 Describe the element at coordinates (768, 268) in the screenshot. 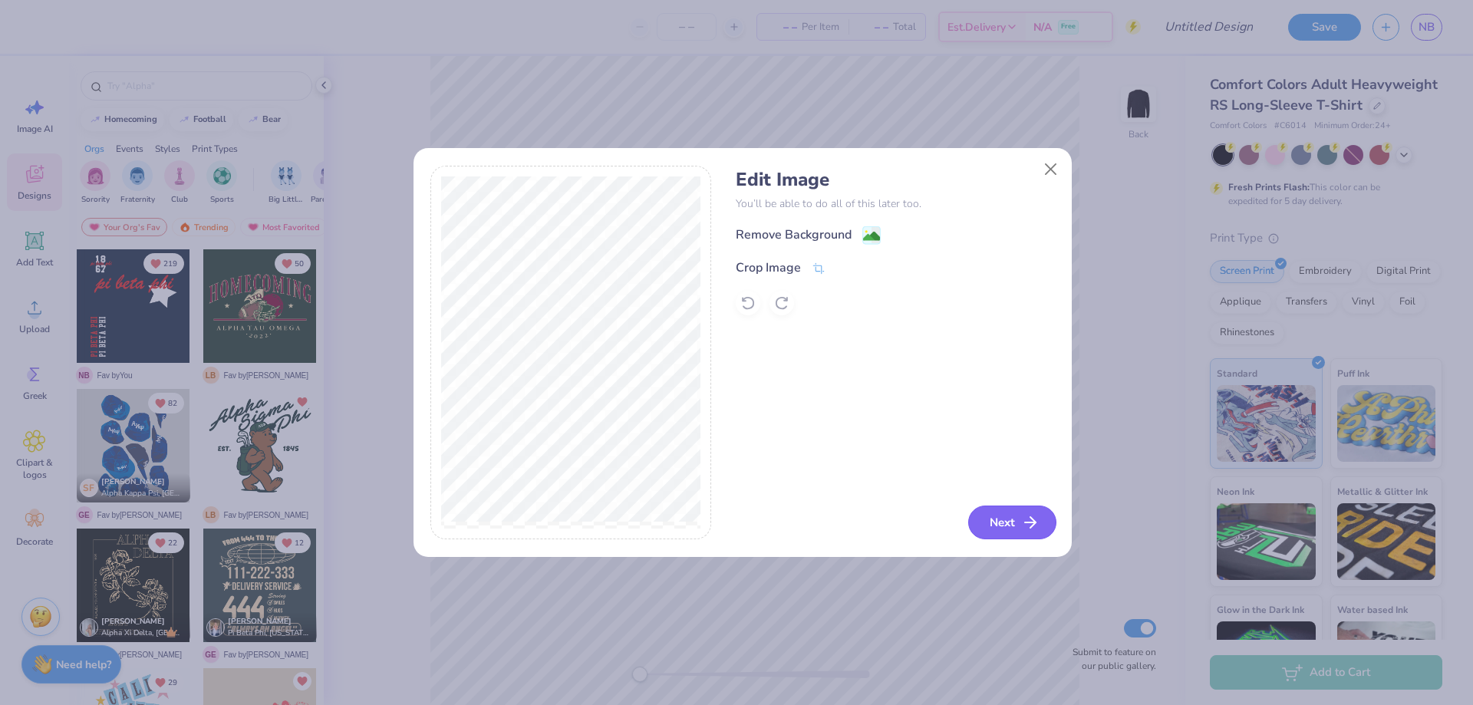

I see `div: Crop Image` at that location.